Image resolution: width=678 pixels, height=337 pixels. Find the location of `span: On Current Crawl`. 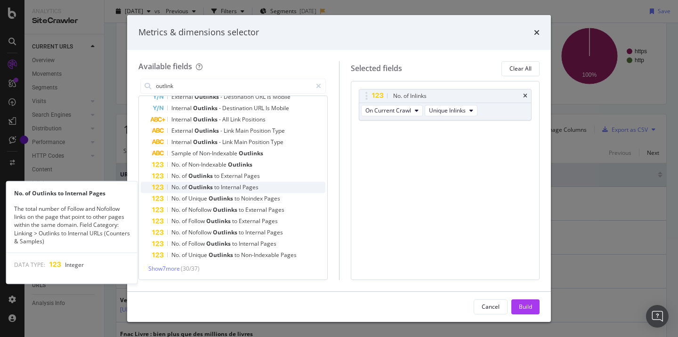

span: On Current Crawl is located at coordinates (388, 110).